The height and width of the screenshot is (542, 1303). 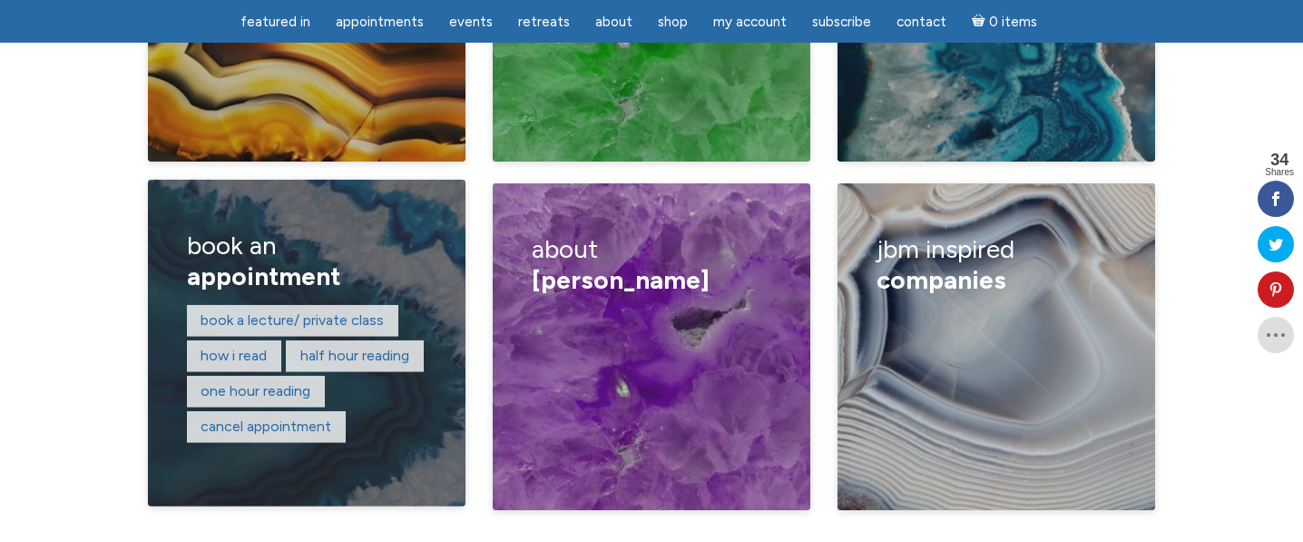 What do you see at coordinates (471, 22) in the screenshot?
I see `span: Events` at bounding box center [471, 22].